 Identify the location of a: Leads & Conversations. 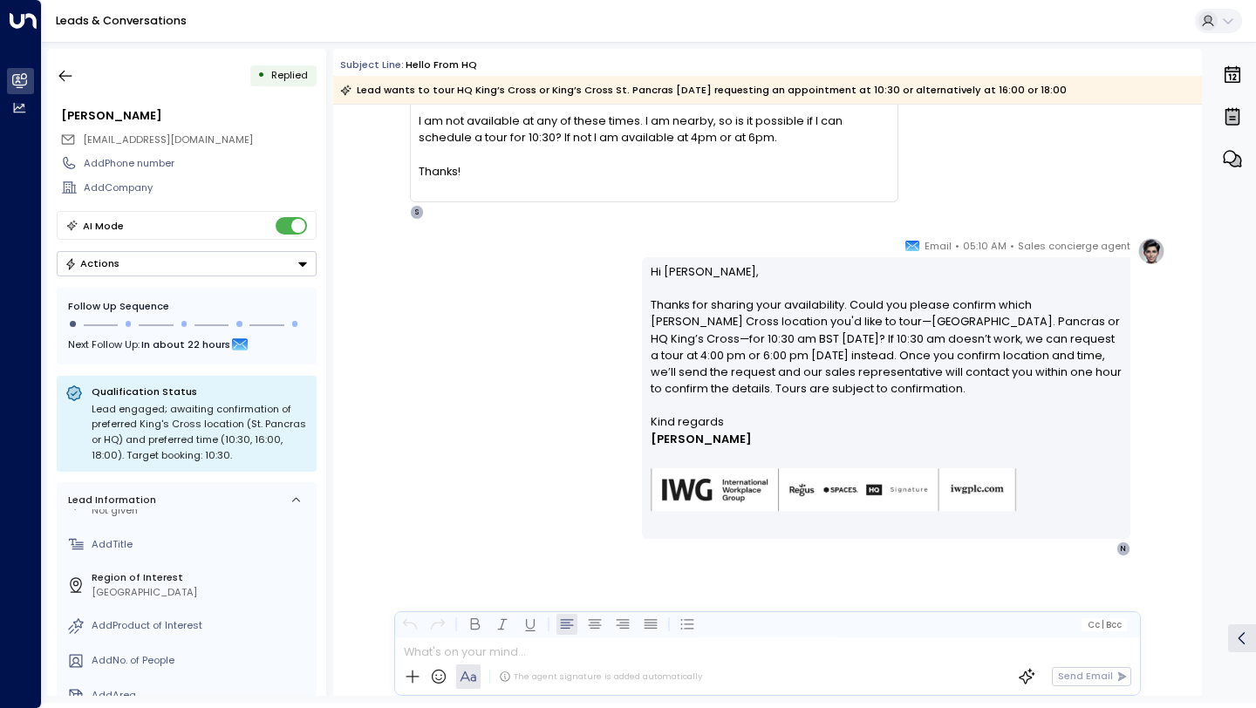
(121, 20).